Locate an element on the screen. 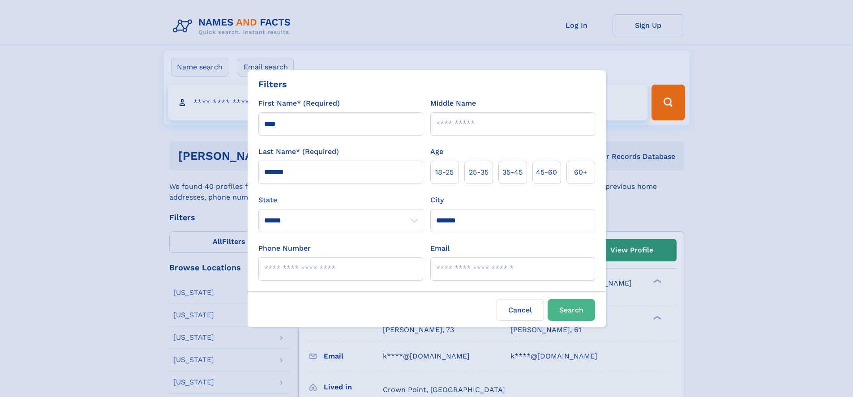 The width and height of the screenshot is (853, 397). label: First Name* (Required) is located at coordinates (299, 103).